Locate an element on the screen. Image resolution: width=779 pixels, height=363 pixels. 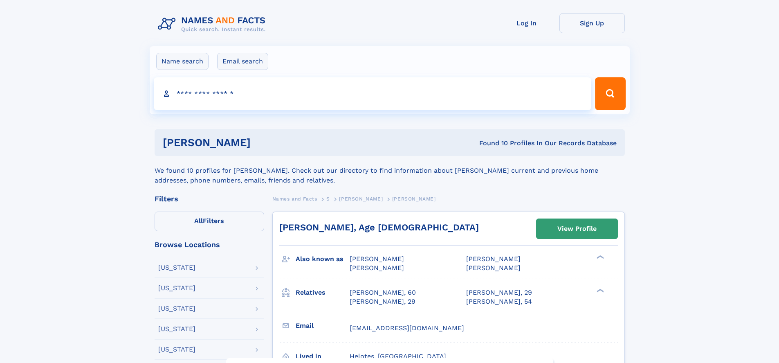
label: Name search is located at coordinates (182, 61).